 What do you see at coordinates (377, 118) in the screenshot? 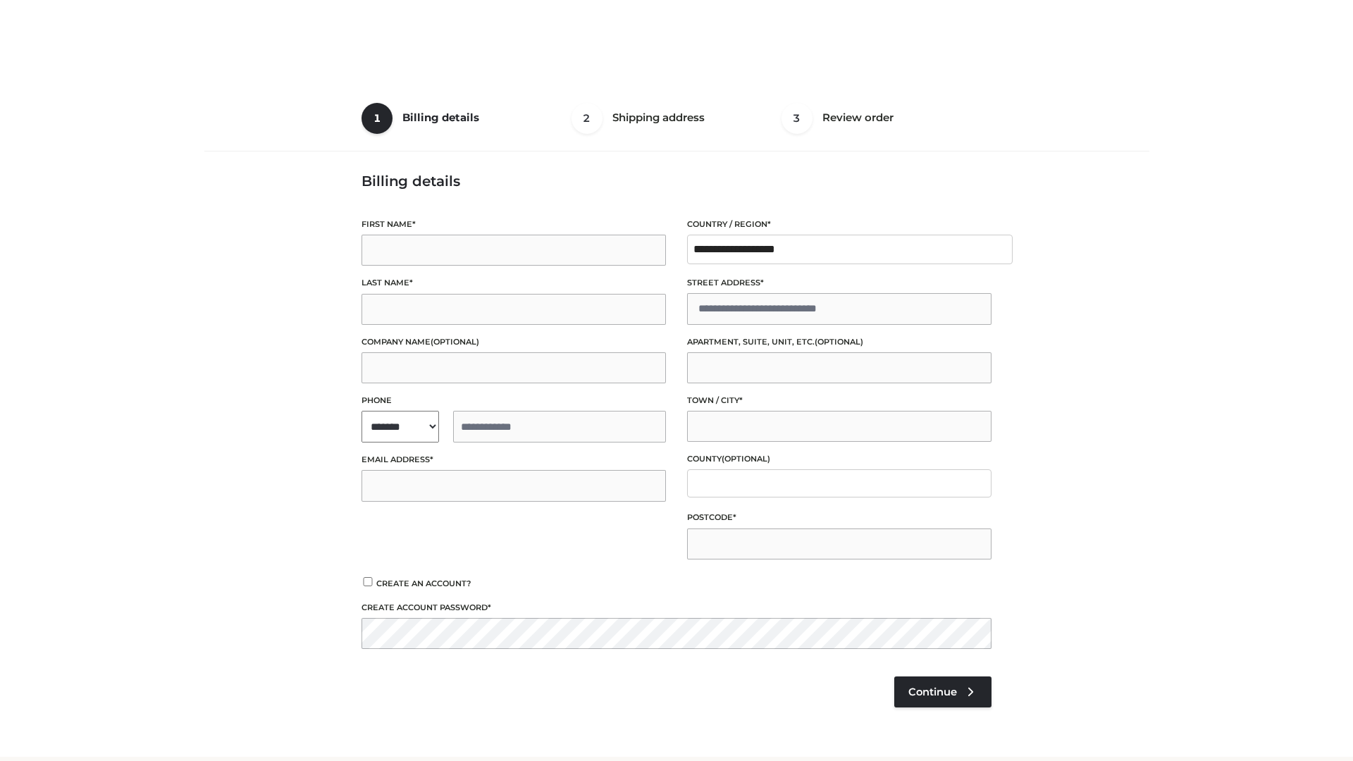
I see `span: 1` at bounding box center [377, 118].